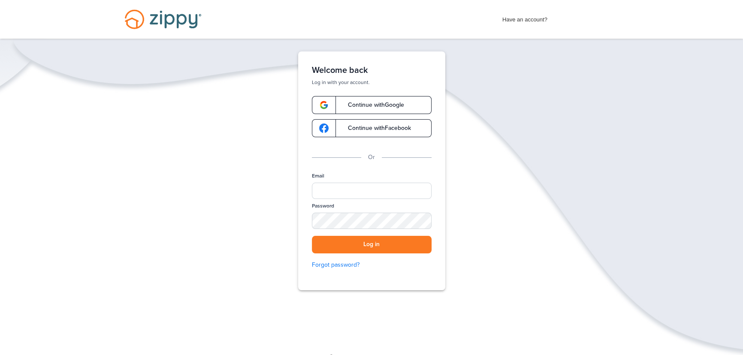 Image resolution: width=743 pixels, height=355 pixels. Describe the element at coordinates (371, 221) in the screenshot. I see `input: Password` at that location.